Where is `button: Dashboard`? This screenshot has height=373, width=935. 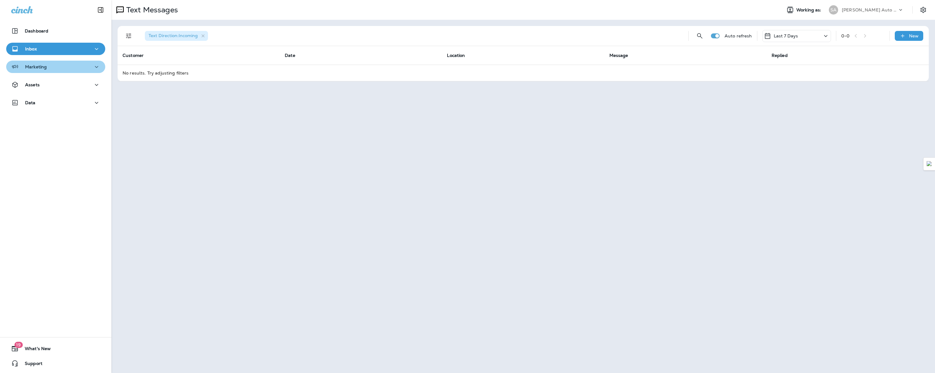
button: Dashboard is located at coordinates (56, 31).